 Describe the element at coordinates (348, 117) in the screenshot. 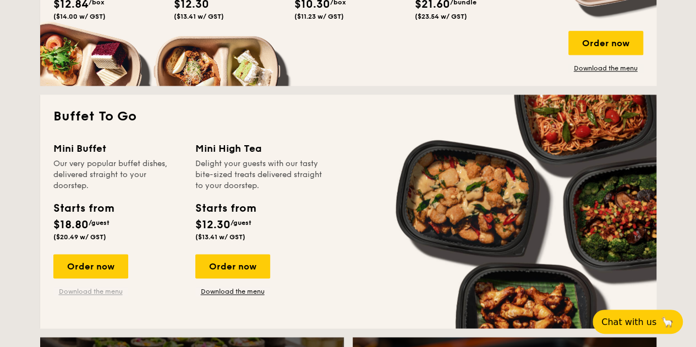

I see `h2: Buffet To Go` at that location.